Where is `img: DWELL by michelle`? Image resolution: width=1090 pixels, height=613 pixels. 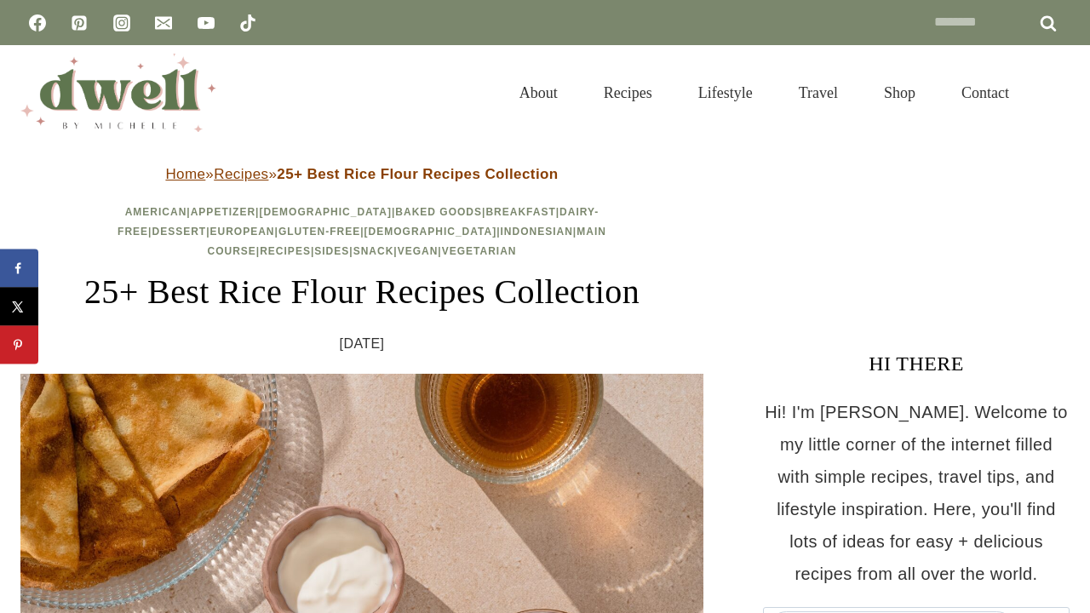
img: DWELL by michelle is located at coordinates (118, 93).